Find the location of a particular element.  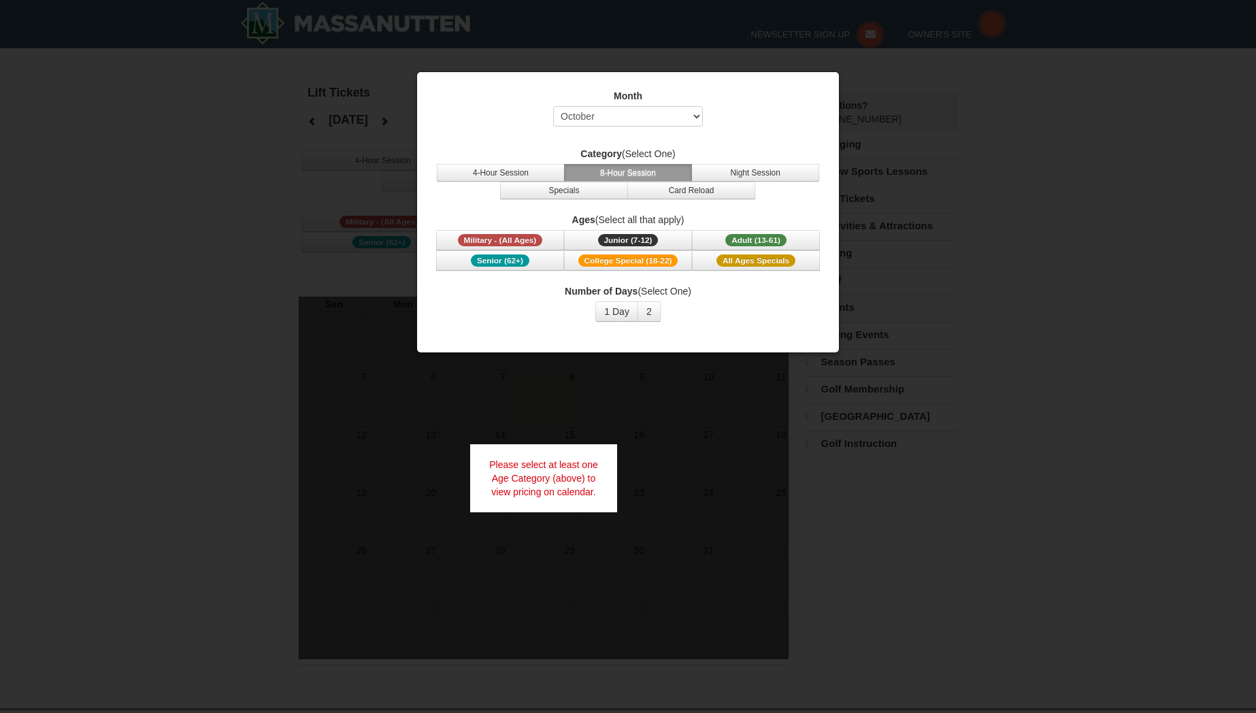

button: 1 Day is located at coordinates (616, 312).